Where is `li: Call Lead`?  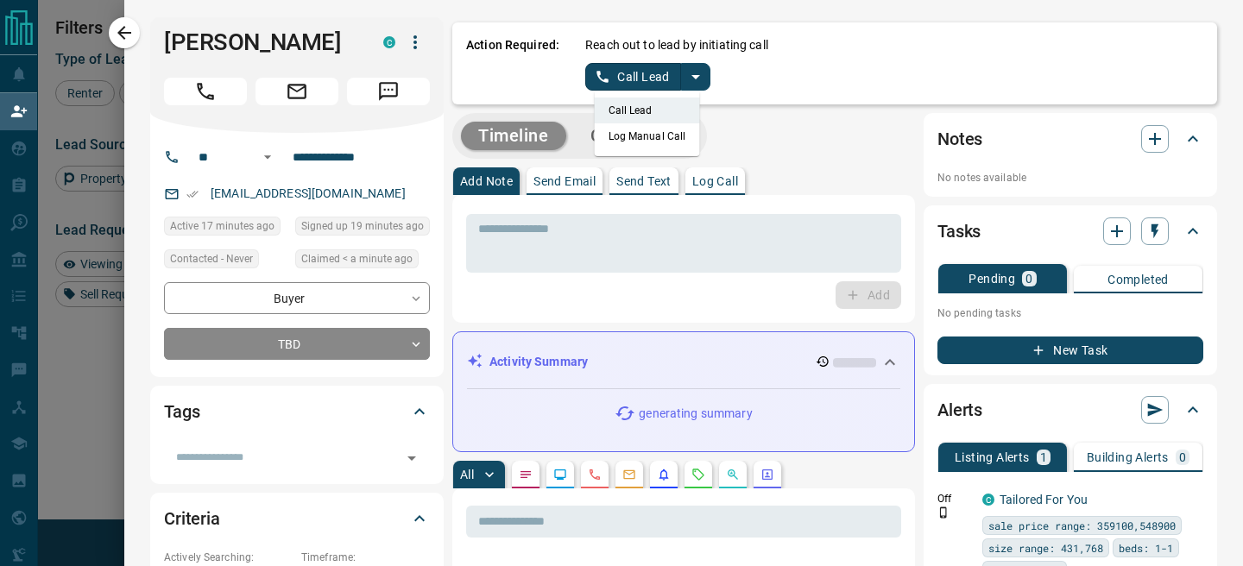 li: Call Lead is located at coordinates (647, 110).